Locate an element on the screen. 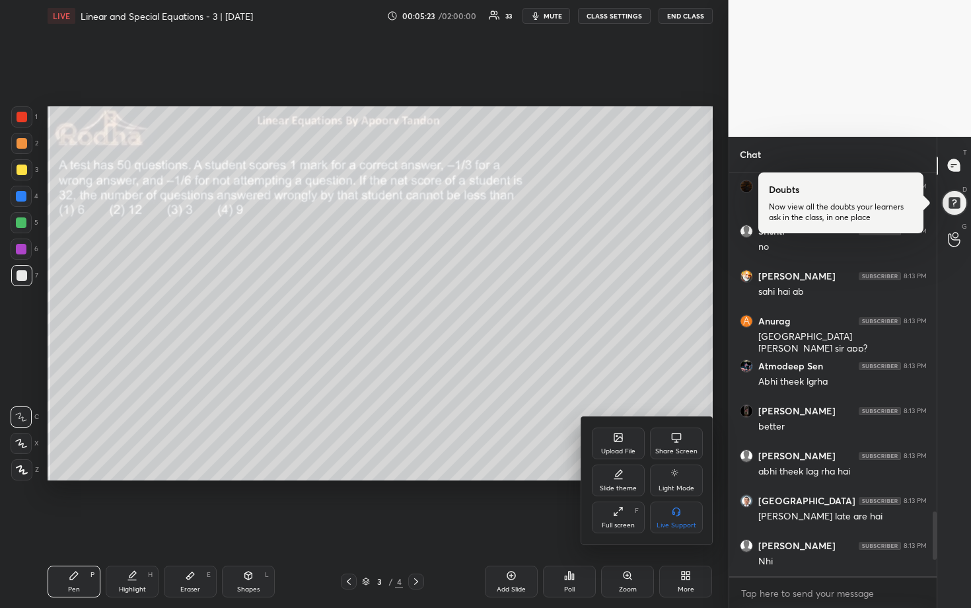 The height and width of the screenshot is (608, 971). div: Full screen is located at coordinates (618, 525).